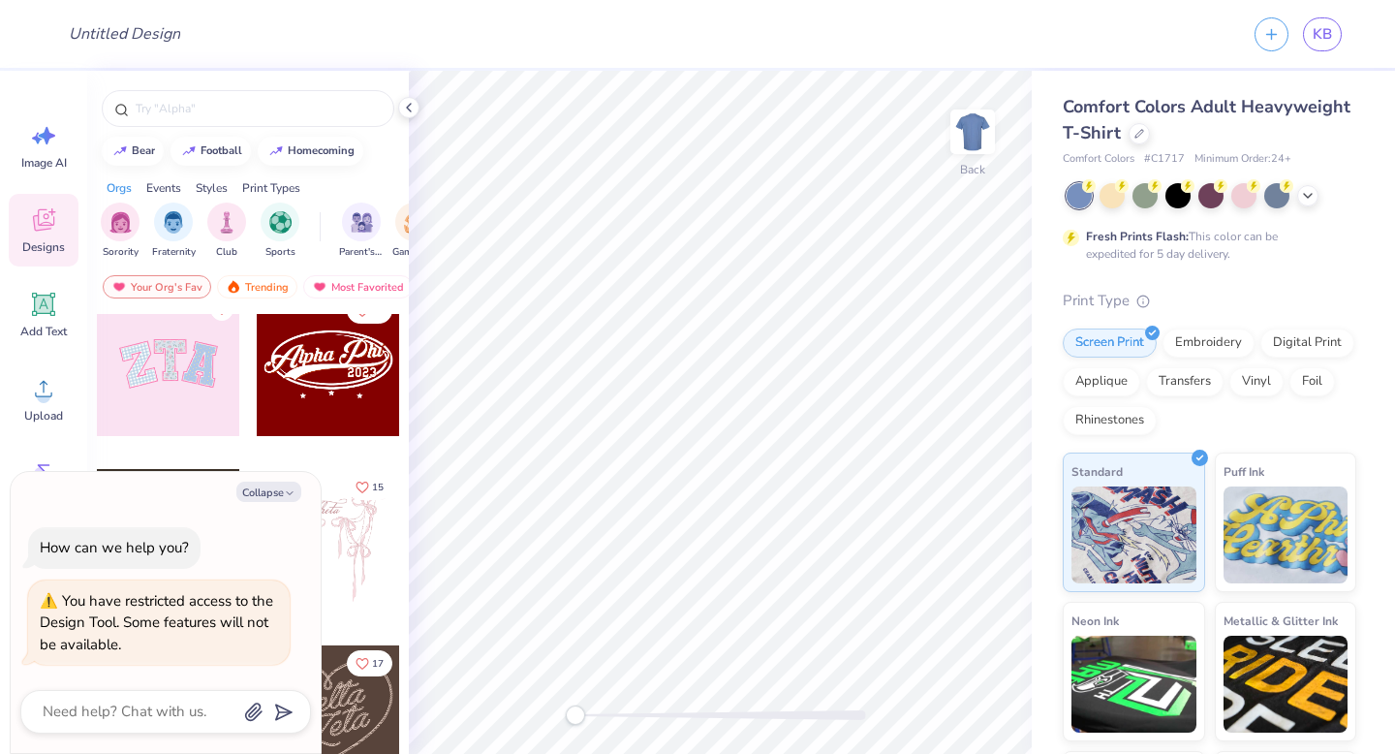 The height and width of the screenshot is (754, 1395). What do you see at coordinates (156, 622) in the screenshot?
I see `div: You have restricted access to the Design Tool. Some features will not be available.` at bounding box center [156, 622].